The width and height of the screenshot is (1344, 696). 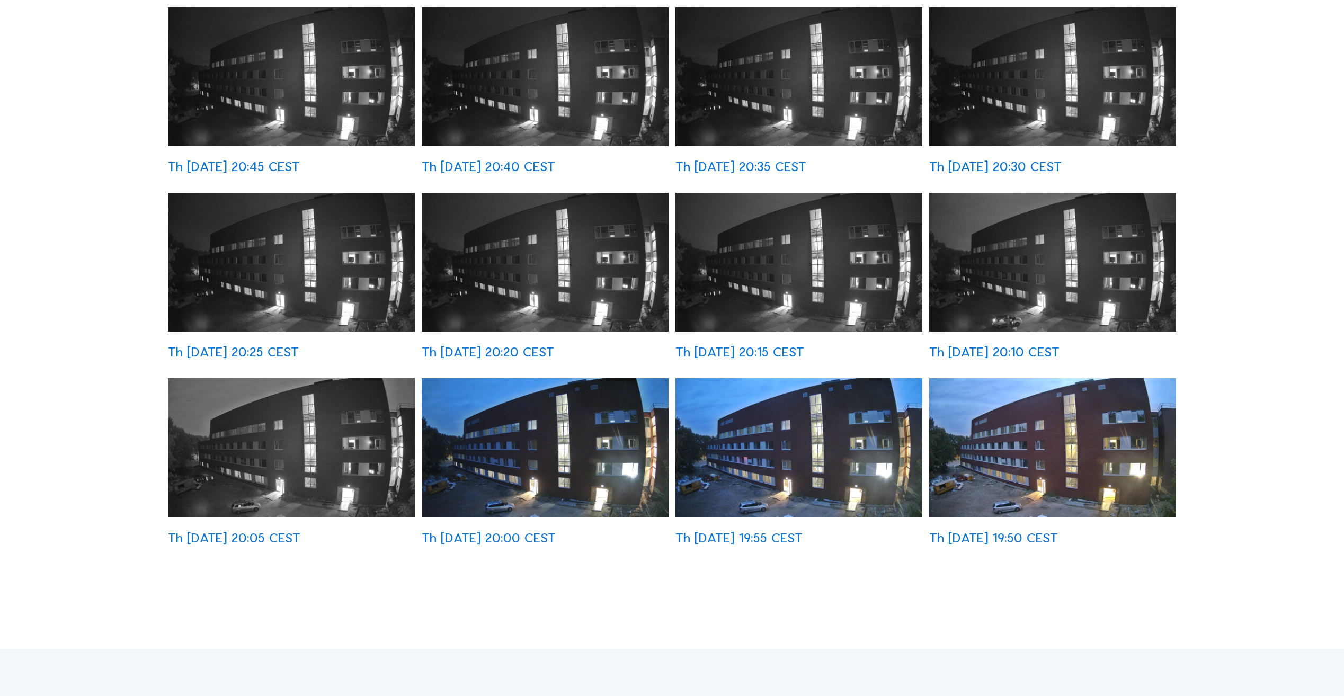 I want to click on img: image_53424155, so click(x=799, y=262).